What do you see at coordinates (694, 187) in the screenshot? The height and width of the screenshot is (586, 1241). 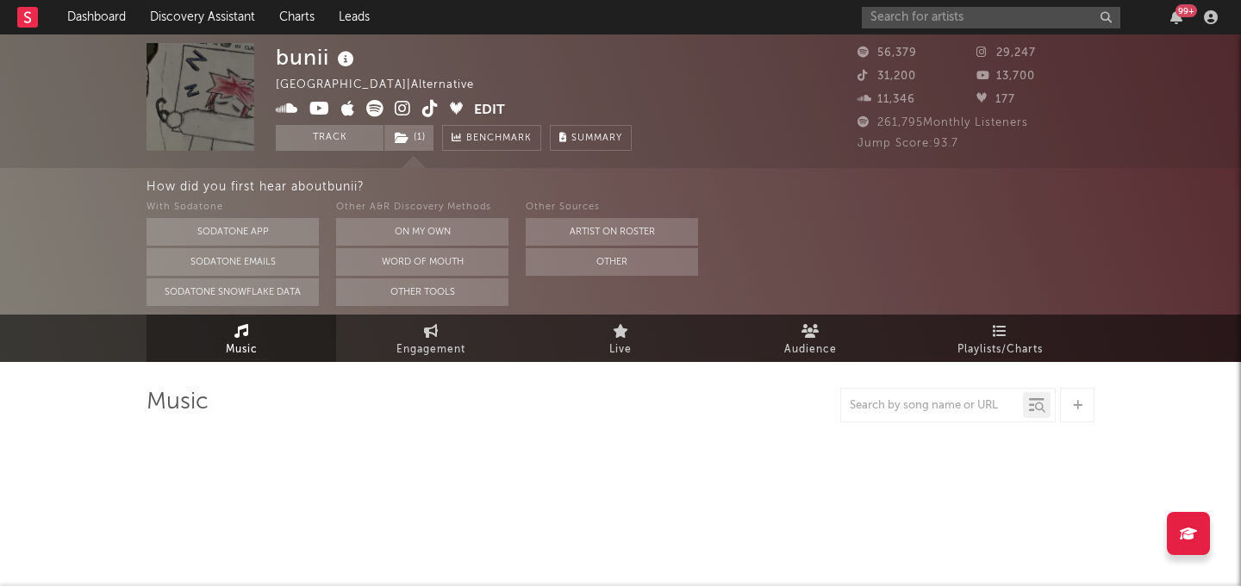 I see `div: How did you first hear about bunii ?` at bounding box center [694, 187].